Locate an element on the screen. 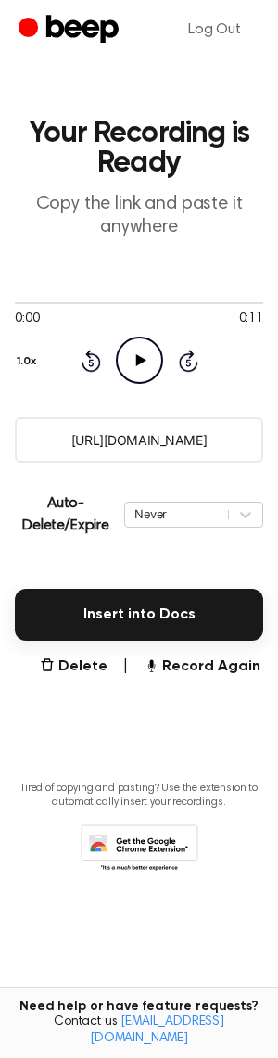 The width and height of the screenshot is (278, 1058). h1: Your Recording is Ready is located at coordinates (139, 148).